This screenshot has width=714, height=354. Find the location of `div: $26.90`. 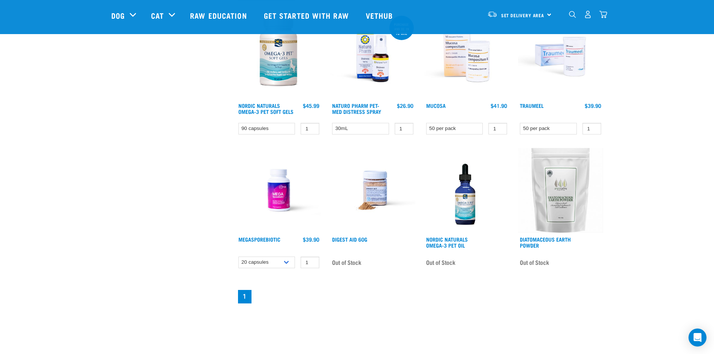

div: $26.90 is located at coordinates (405, 106).